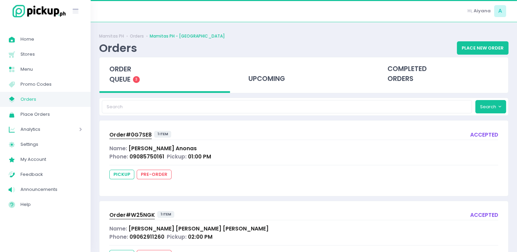 Image resolution: width=517 pixels, height=252 pixels. I want to click on span: Order# W25NGK, so click(132, 215).